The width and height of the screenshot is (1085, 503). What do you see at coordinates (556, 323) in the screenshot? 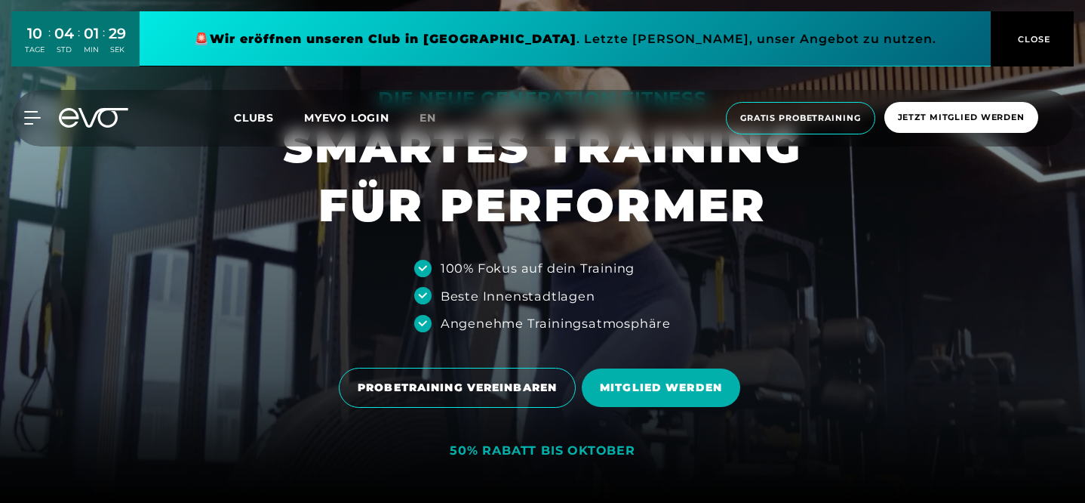
I see `div: Angenehme Trainingsatmosphäre` at bounding box center [556, 323].